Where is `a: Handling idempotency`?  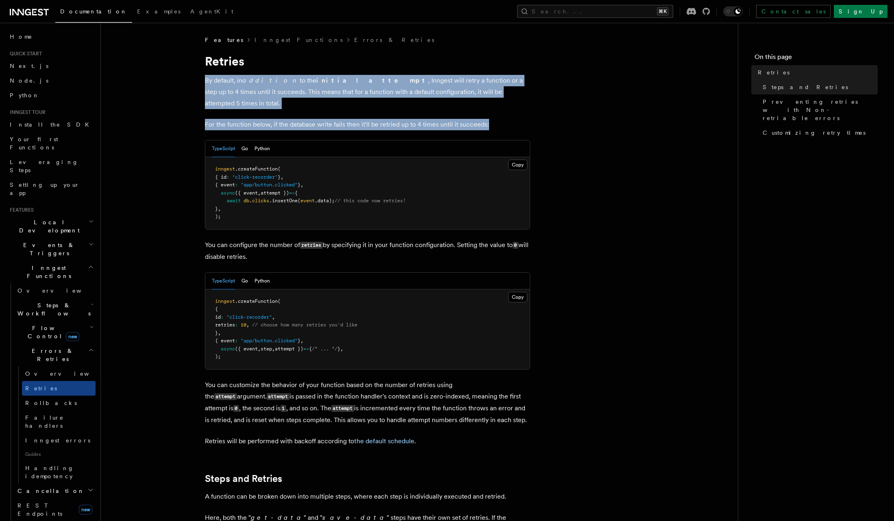 a: Handling idempotency is located at coordinates (59, 472).